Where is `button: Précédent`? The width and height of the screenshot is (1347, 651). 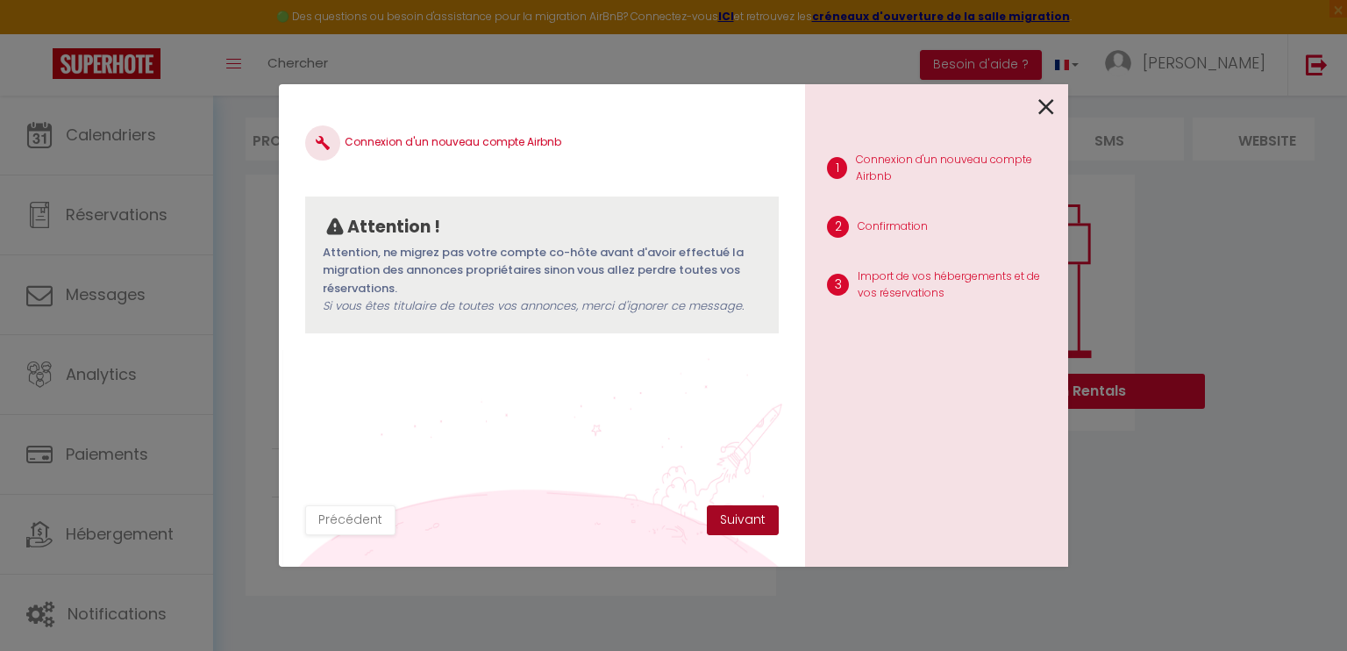 button: Précédent is located at coordinates (350, 520).